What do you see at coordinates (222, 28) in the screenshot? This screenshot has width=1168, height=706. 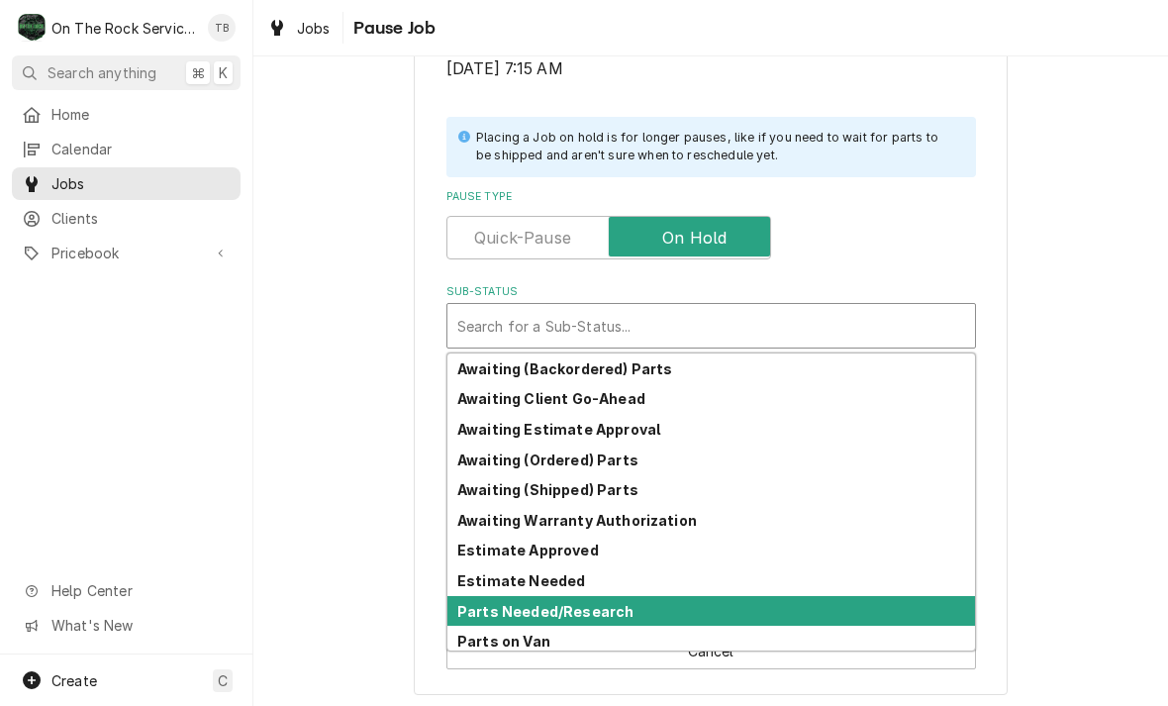 I see `div: TB` at bounding box center [222, 28].